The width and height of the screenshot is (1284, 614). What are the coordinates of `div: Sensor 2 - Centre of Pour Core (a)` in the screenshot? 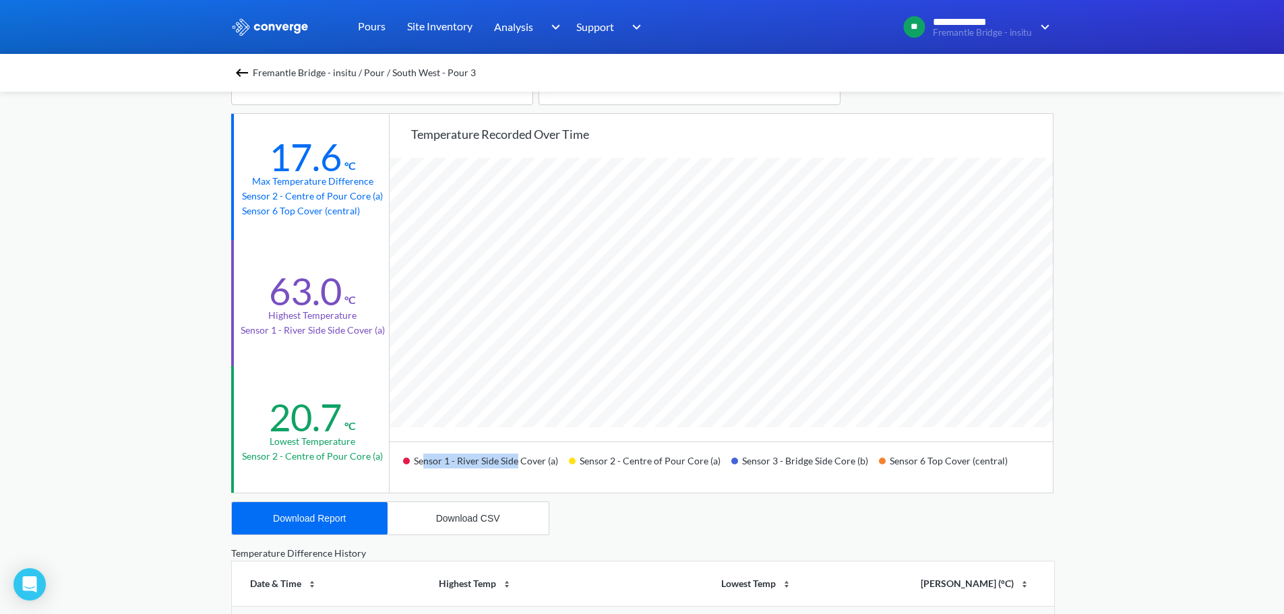 It's located at (650, 466).